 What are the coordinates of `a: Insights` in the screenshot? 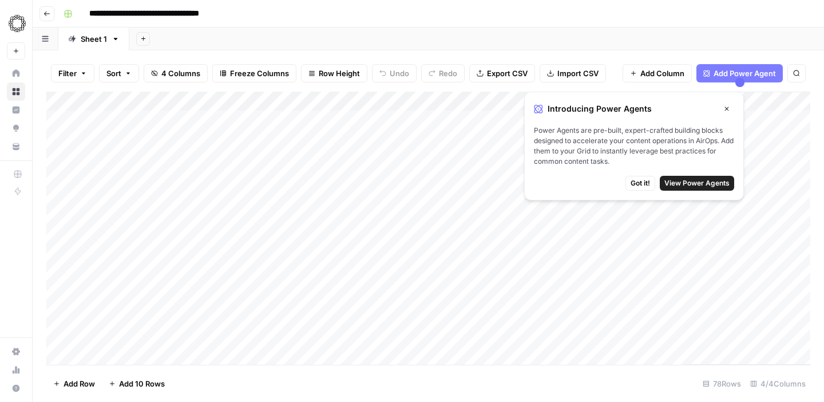 It's located at (16, 110).